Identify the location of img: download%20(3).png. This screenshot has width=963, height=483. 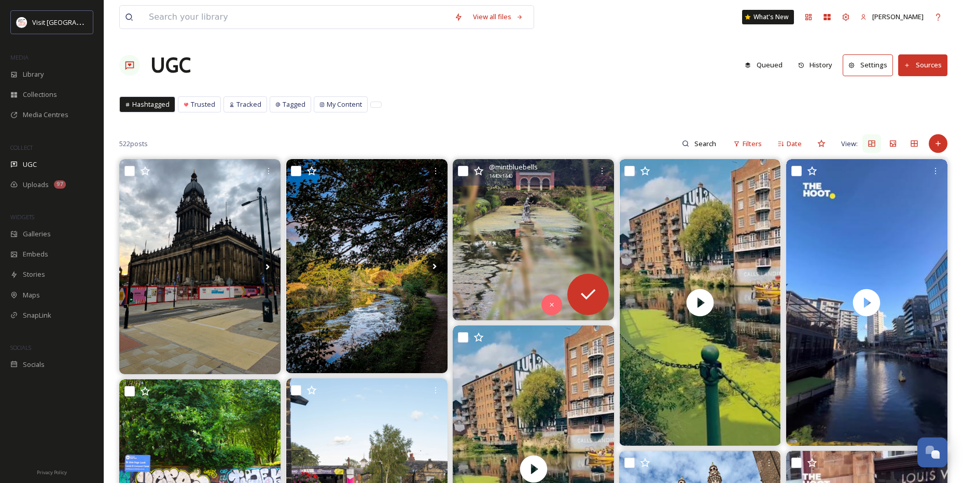
(22, 22).